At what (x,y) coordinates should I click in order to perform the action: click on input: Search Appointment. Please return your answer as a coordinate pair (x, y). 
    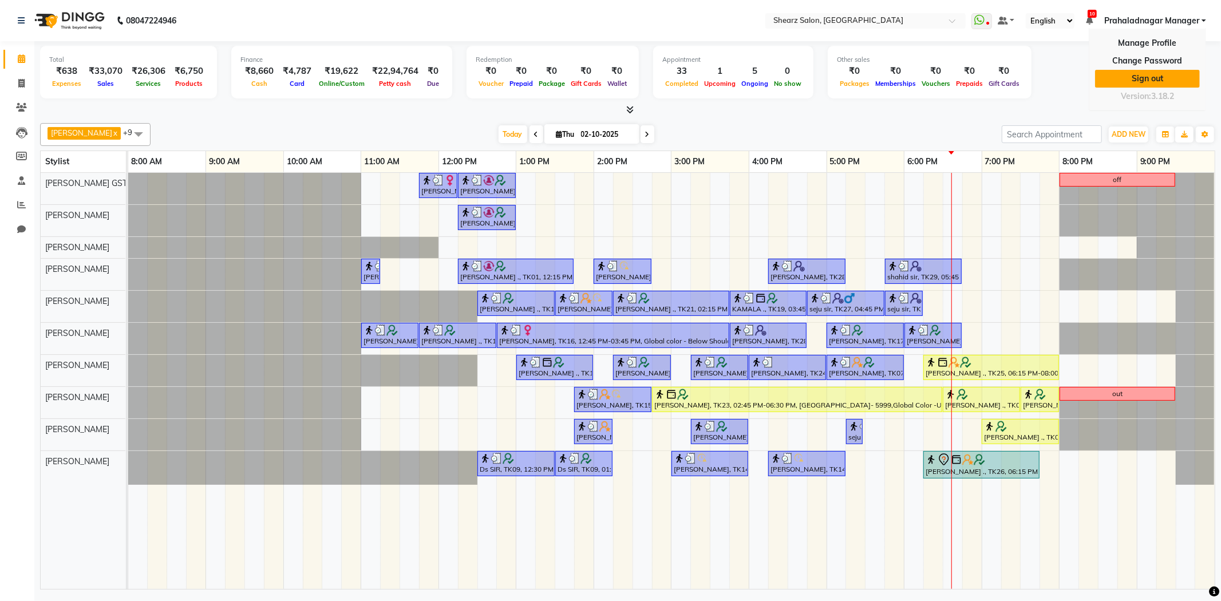
    Looking at the image, I should click on (1051, 134).